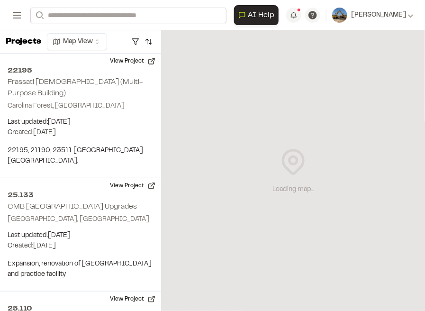 The image size is (425, 311). Describe the element at coordinates (293, 190) in the screenshot. I see `div: Loading map...` at that location.